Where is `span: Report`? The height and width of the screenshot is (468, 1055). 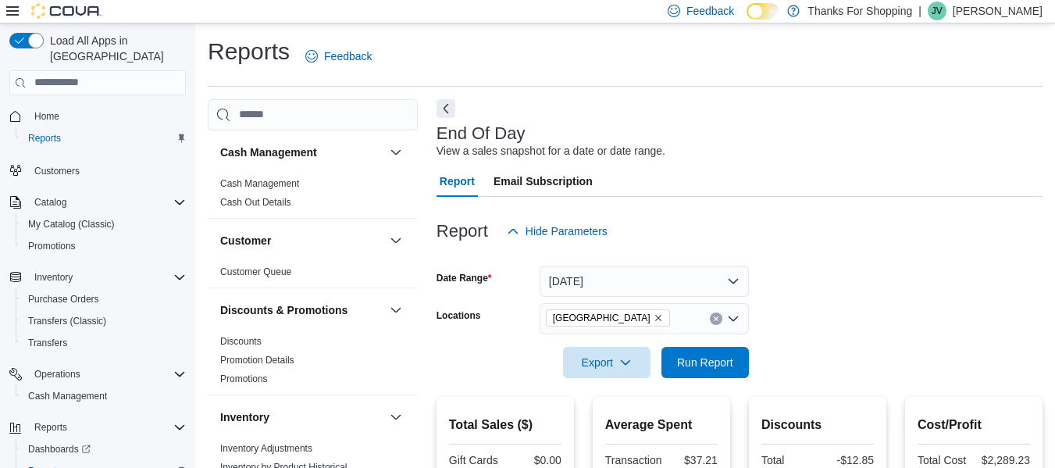
span: Report is located at coordinates (457, 181).